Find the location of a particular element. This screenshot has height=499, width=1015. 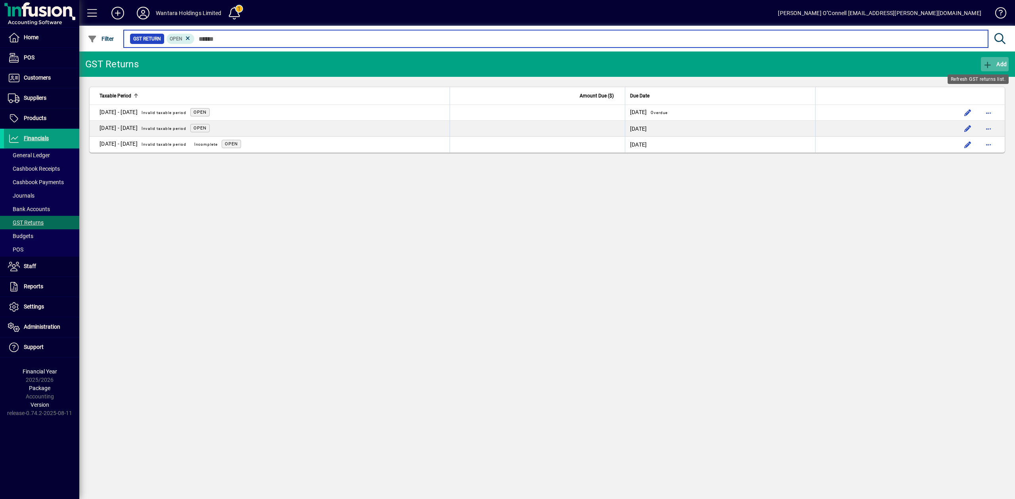

span: Version is located at coordinates (40, 405).